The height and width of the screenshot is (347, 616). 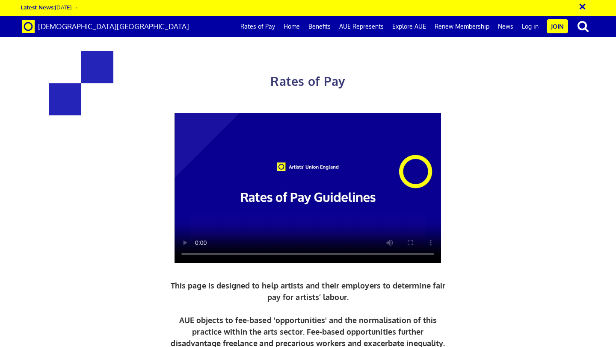 What do you see at coordinates (308, 81) in the screenshot?
I see `span: Rates of Pay` at bounding box center [308, 81].